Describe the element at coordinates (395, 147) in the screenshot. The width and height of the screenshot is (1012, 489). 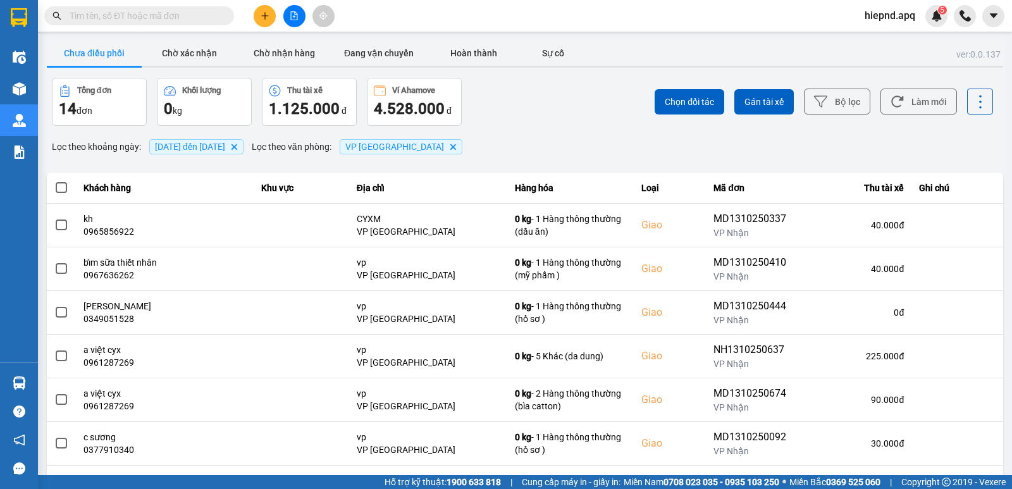
I see `span: VP Cầu Yên Xuân` at that location.